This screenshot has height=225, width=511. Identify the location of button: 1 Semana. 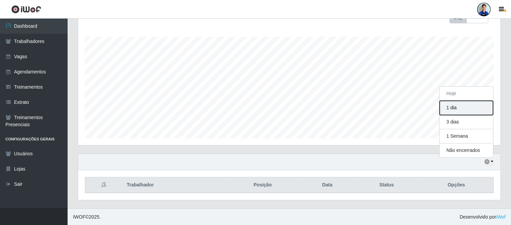
(467, 136).